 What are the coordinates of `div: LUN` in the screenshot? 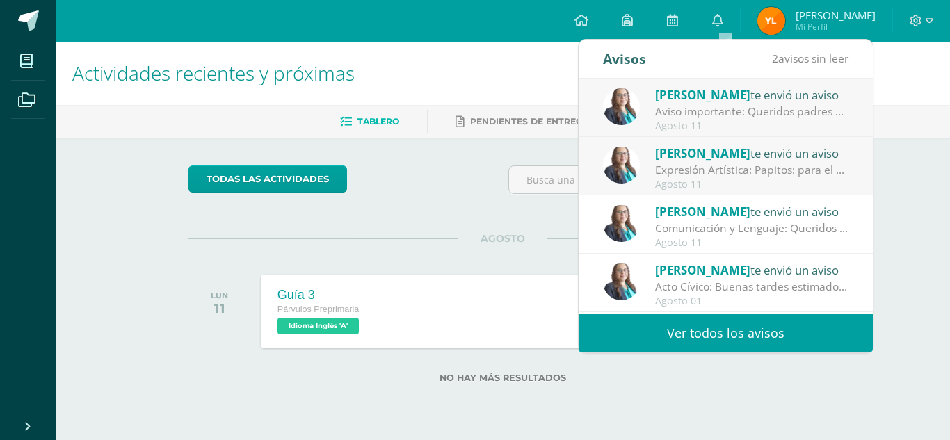 It's located at (219, 296).